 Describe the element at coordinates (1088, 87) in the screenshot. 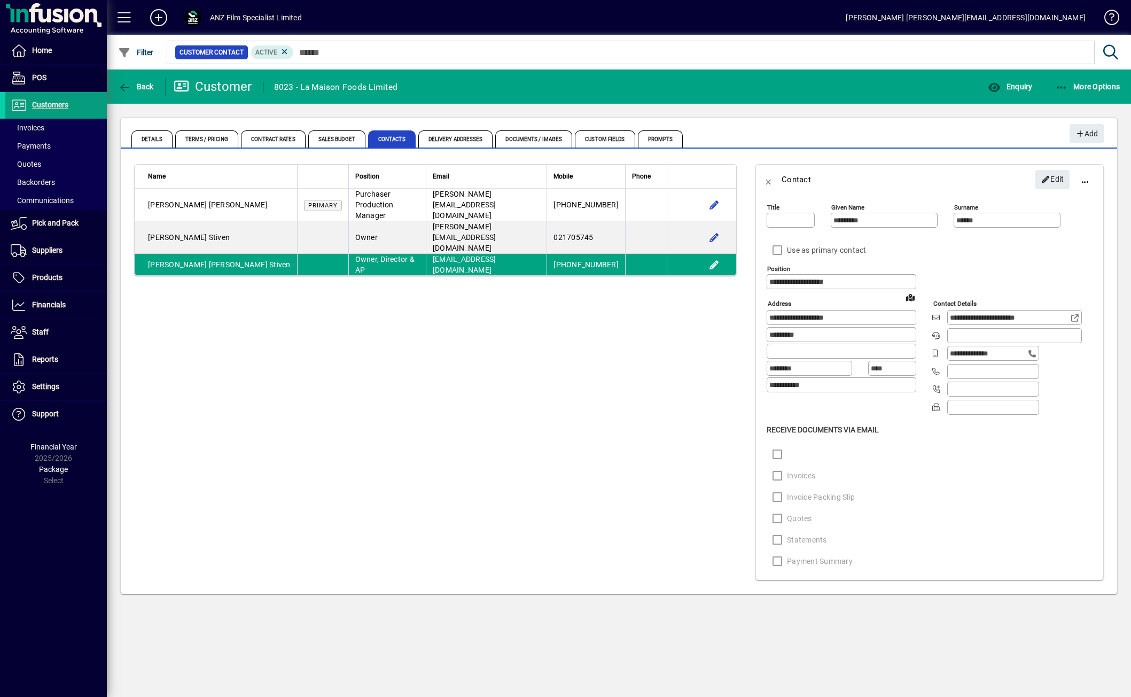

I see `button: More Options` at that location.